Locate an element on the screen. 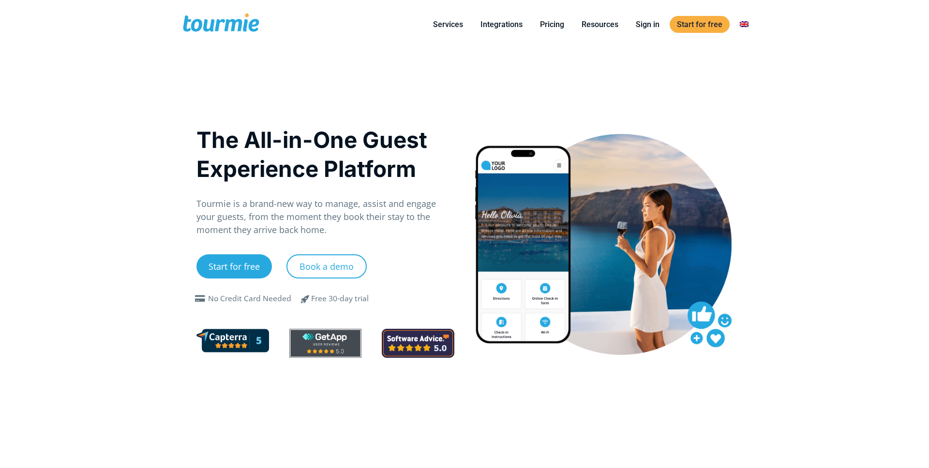 Image resolution: width=929 pixels, height=468 pixels. p: Tourmie is a brand-new way to manage, assist and engage your guests, from the moment they book th... is located at coordinates (325, 217).